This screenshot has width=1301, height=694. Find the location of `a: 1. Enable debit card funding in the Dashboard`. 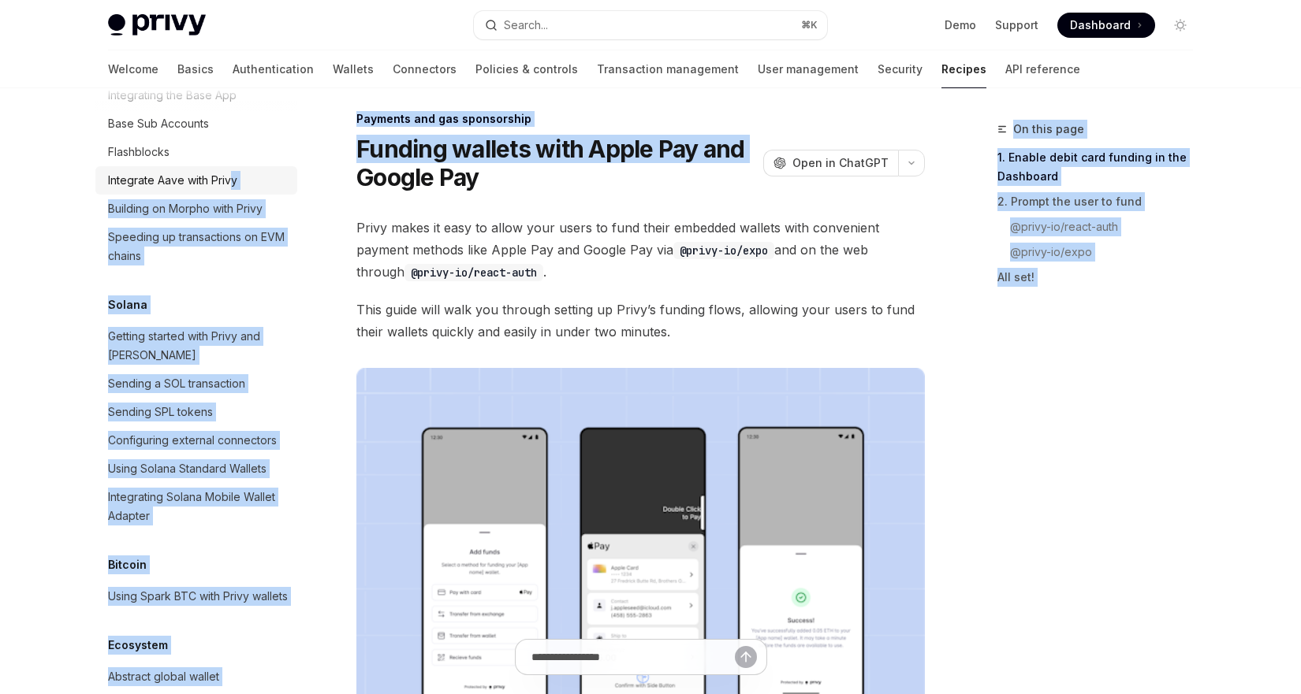

a: 1. Enable debit card funding in the Dashboard is located at coordinates (1101, 167).